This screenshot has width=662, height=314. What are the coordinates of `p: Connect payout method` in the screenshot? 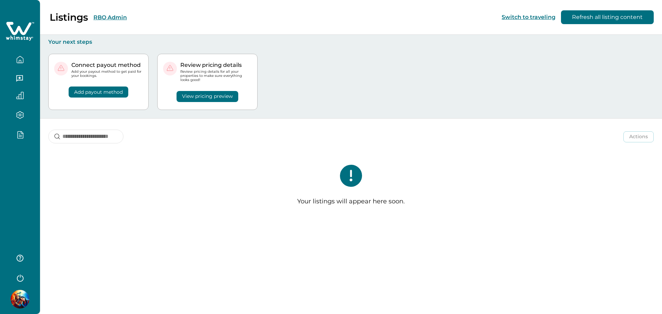 It's located at (107, 65).